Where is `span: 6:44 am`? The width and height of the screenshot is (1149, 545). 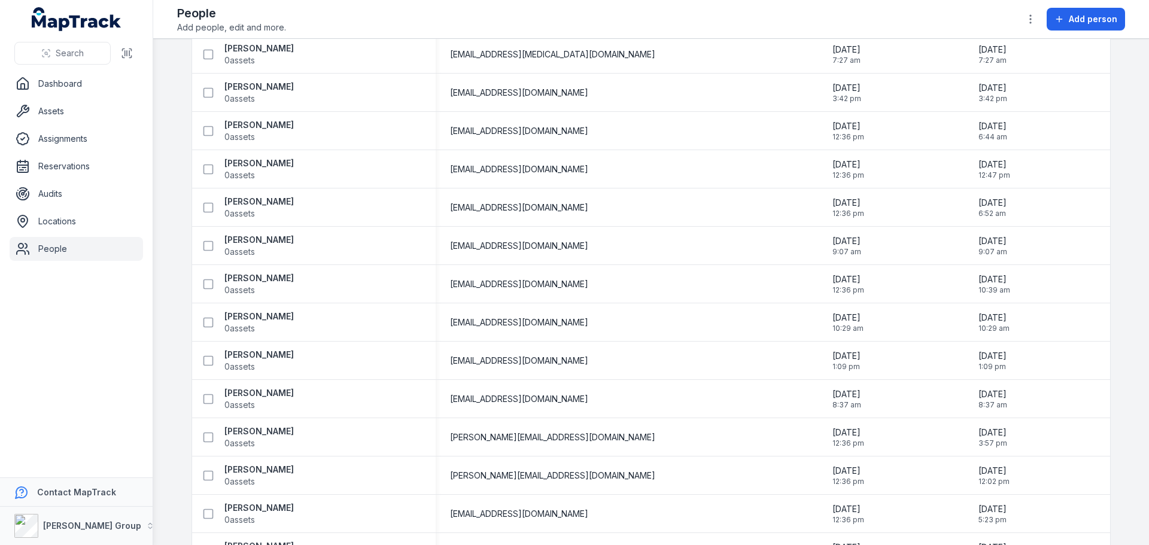 span: 6:44 am is located at coordinates (993, 137).